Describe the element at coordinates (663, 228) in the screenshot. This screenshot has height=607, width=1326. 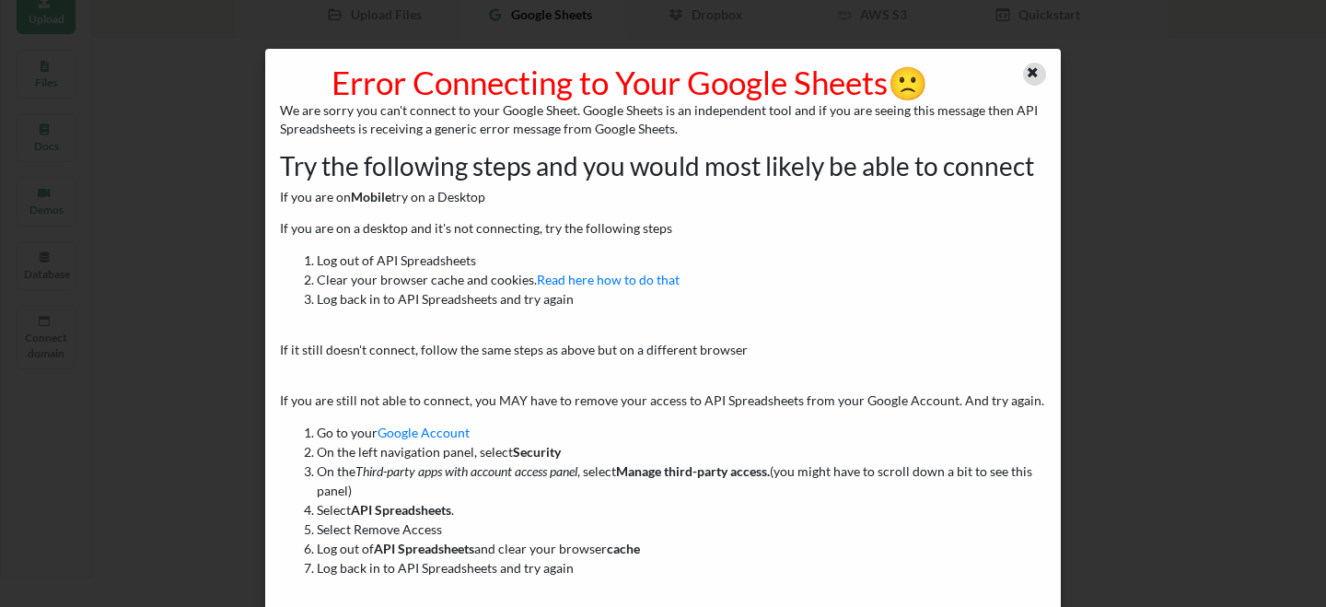
I see `p: If you are on a desktop and it's not connecting, try the following steps` at that location.